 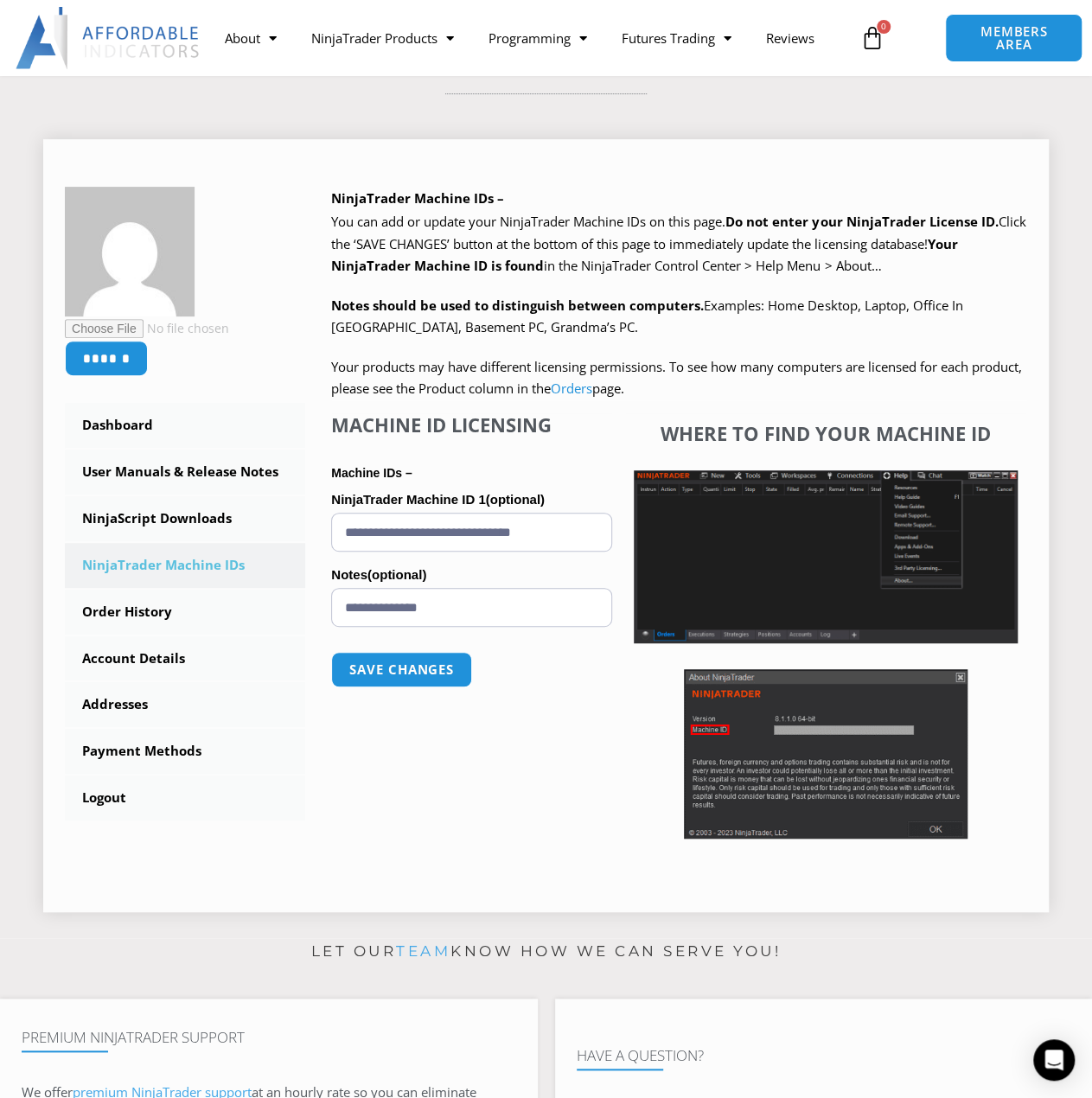 I want to click on a: 0, so click(x=872, y=38).